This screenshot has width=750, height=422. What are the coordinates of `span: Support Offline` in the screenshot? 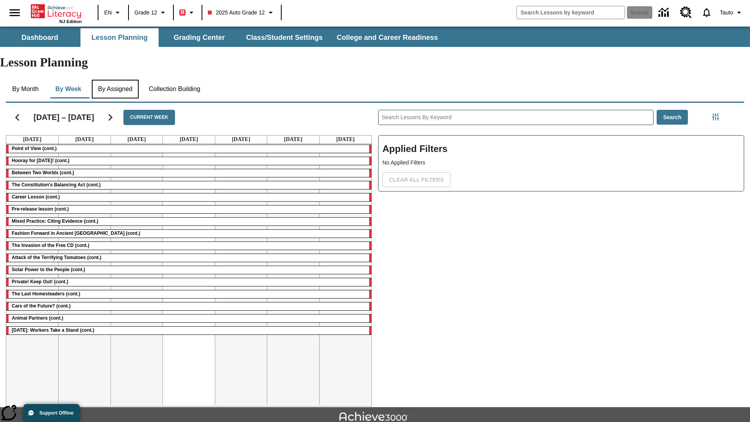 It's located at (56, 413).